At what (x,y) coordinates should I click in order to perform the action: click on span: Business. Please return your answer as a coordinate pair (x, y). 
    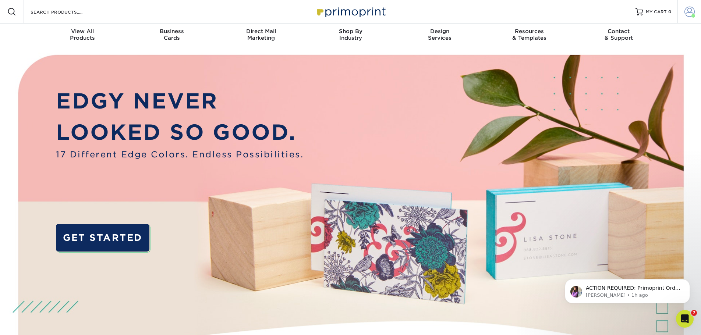
    Looking at the image, I should click on (171, 31).